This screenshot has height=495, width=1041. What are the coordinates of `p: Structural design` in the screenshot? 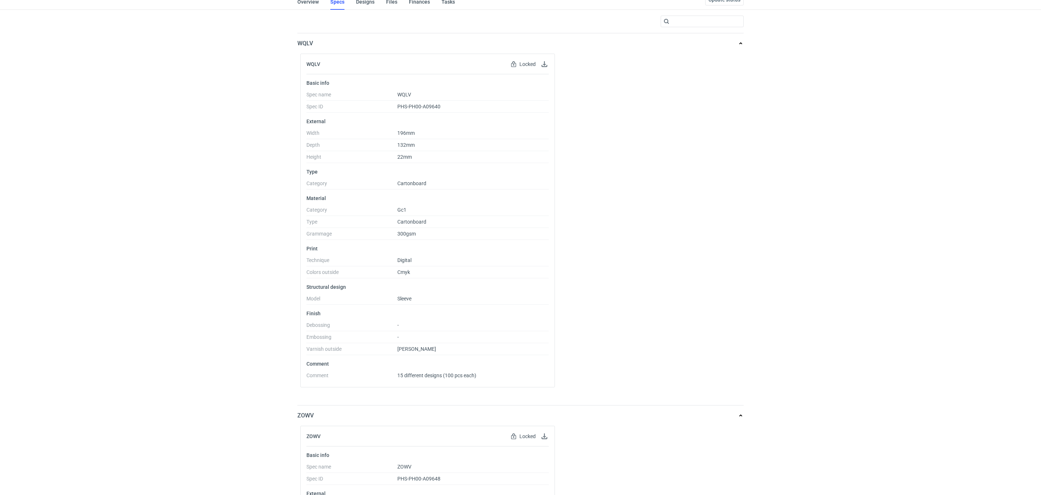 It's located at (427, 287).